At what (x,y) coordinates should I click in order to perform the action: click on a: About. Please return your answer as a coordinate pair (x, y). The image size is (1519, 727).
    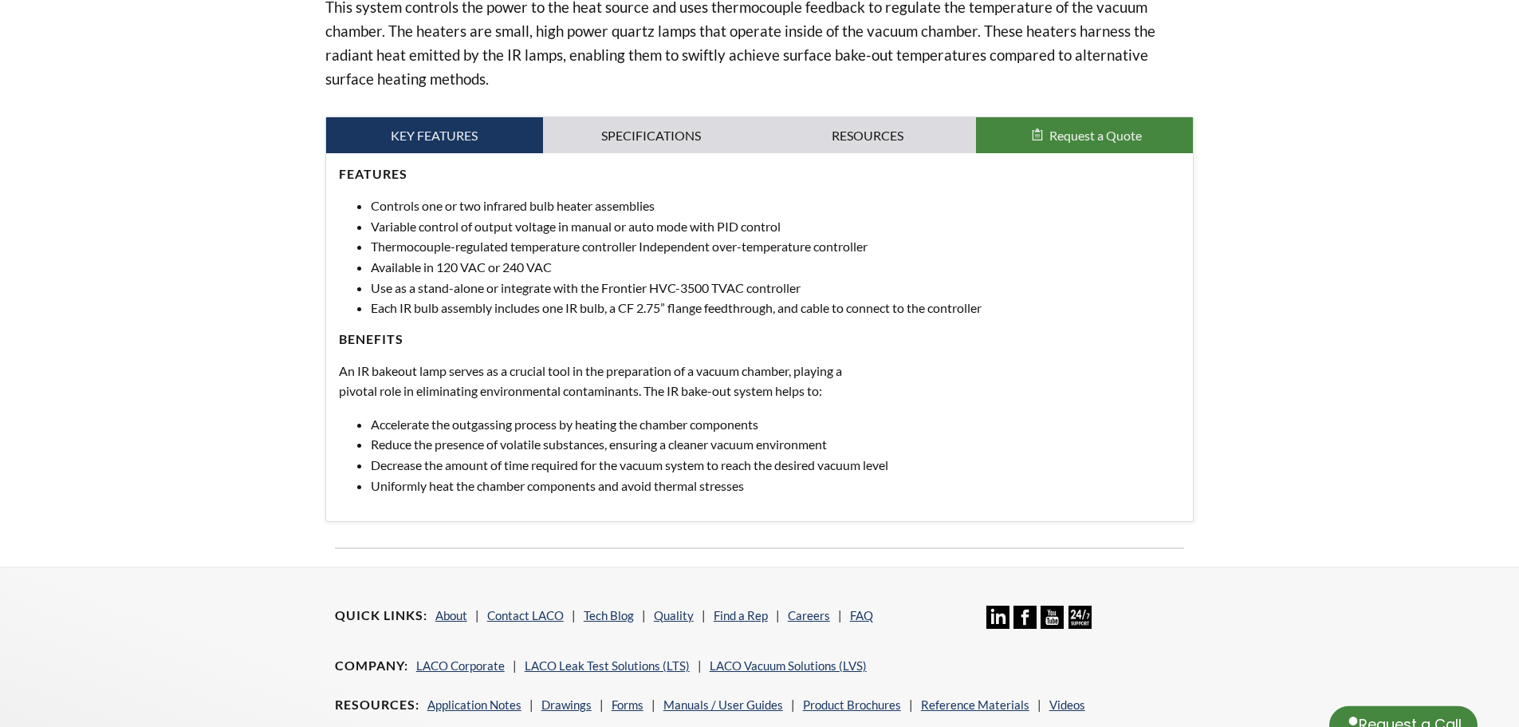
    Looking at the image, I should click on (451, 615).